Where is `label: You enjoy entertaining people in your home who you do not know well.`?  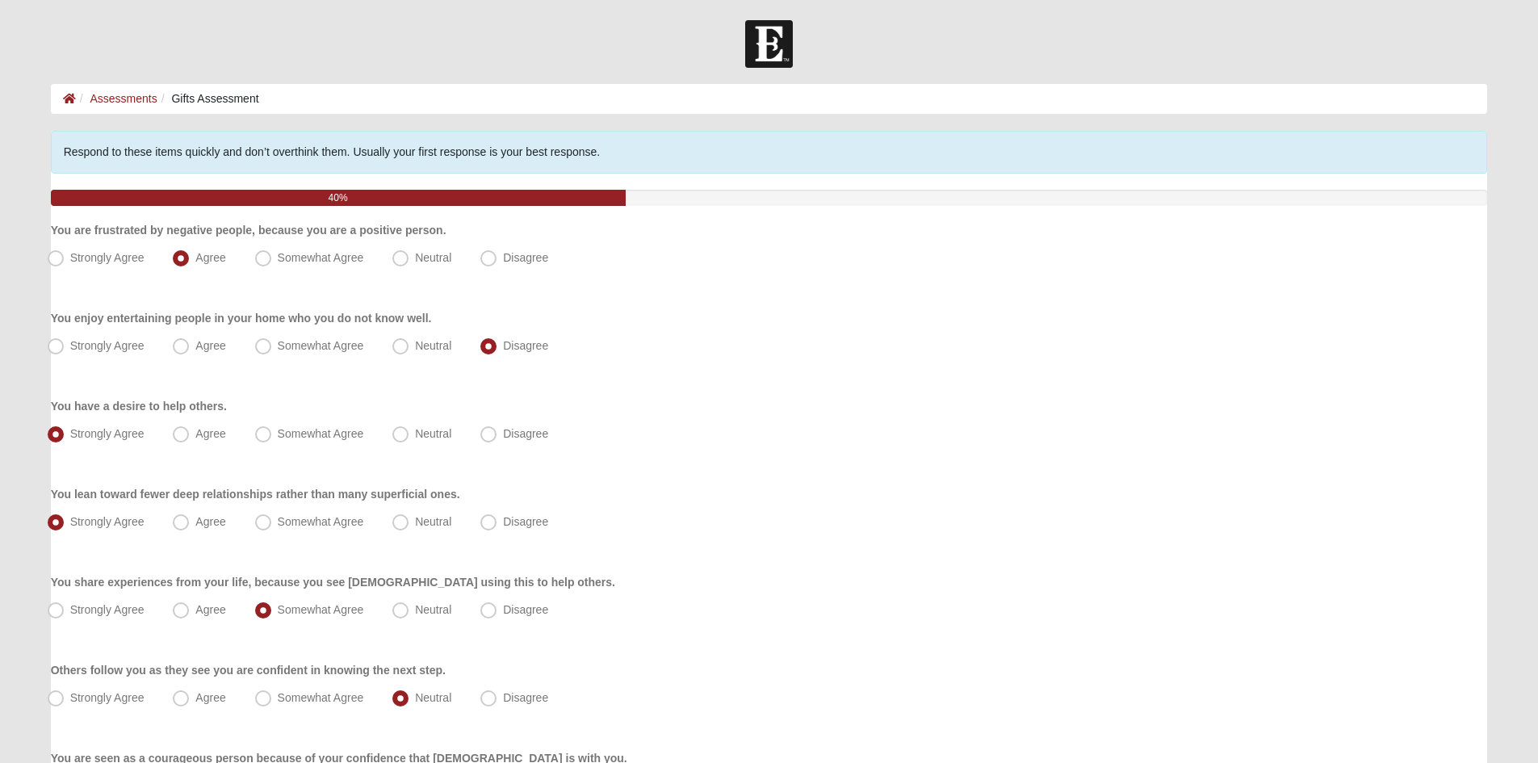 label: You enjoy entertaining people in your home who you do not know well. is located at coordinates (241, 318).